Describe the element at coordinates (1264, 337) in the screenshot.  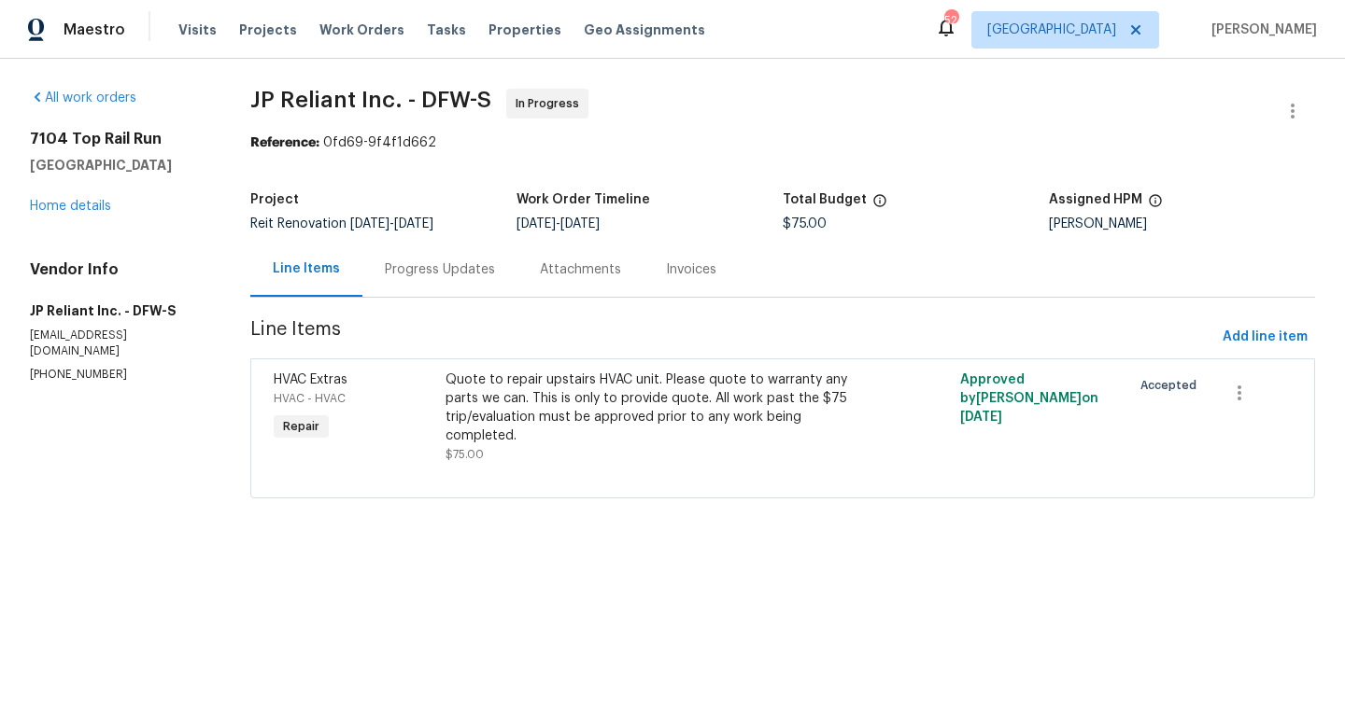
I see `span: Add line item` at that location.